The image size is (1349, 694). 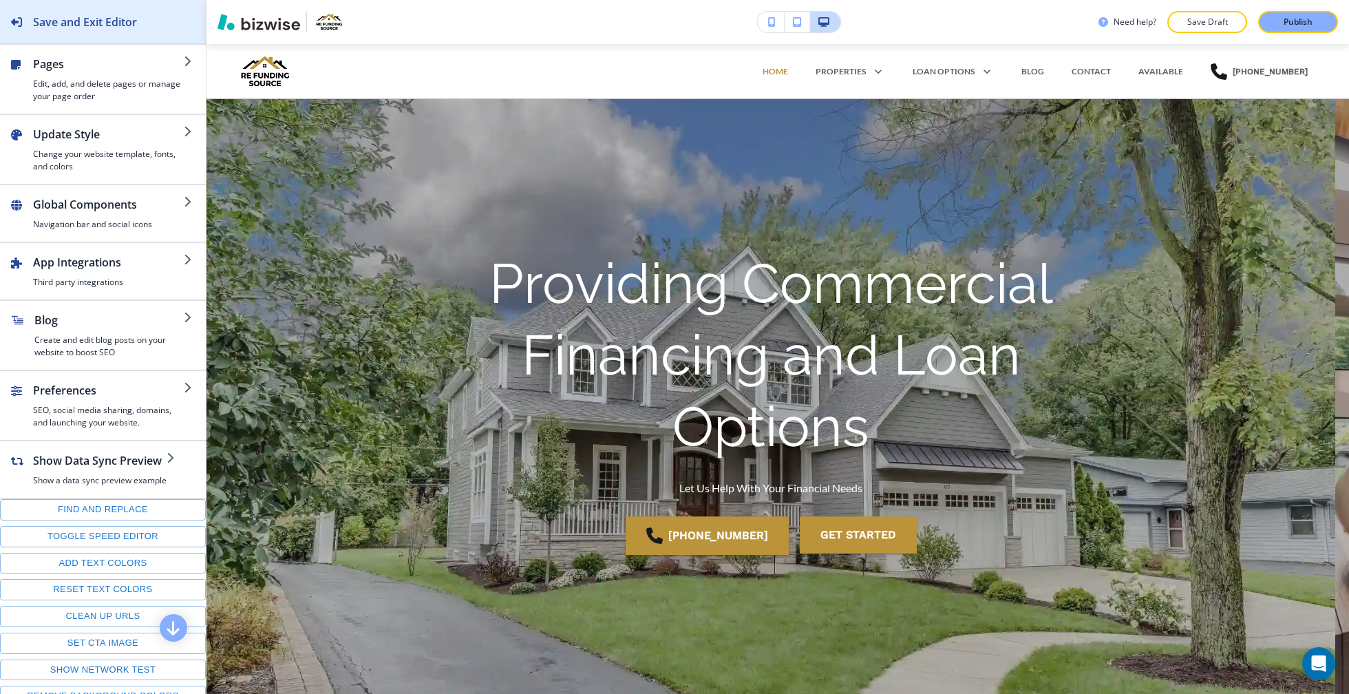 What do you see at coordinates (108, 204) in the screenshot?
I see `h2: Global Components` at bounding box center [108, 204].